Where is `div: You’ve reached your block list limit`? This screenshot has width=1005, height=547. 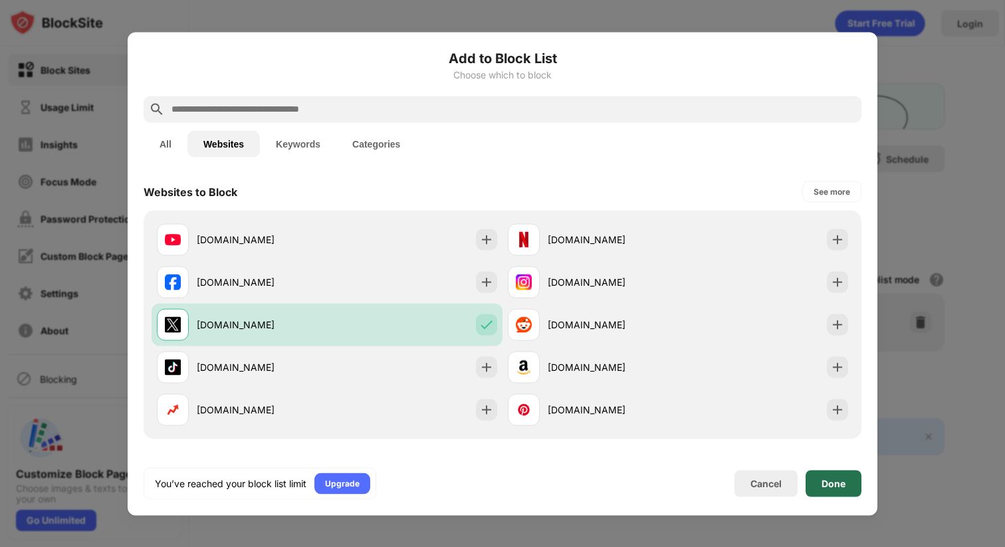 div: You’ve reached your block list limit is located at coordinates (231, 483).